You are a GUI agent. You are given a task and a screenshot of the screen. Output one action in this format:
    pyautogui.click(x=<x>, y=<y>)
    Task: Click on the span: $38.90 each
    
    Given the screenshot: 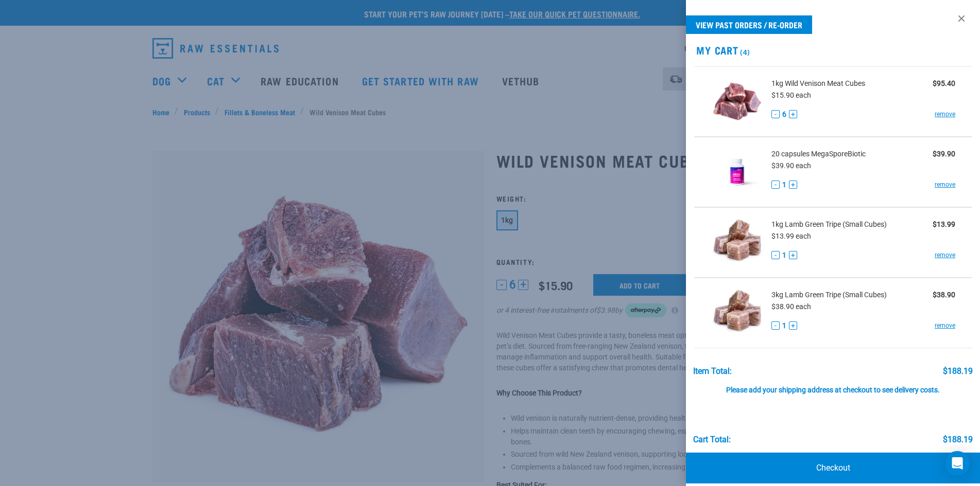 What is the action you would take?
    pyautogui.click(x=791, y=307)
    